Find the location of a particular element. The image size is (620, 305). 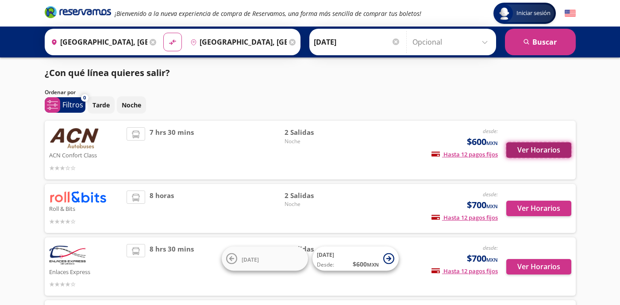

button: 0Filtros is located at coordinates (65, 105).